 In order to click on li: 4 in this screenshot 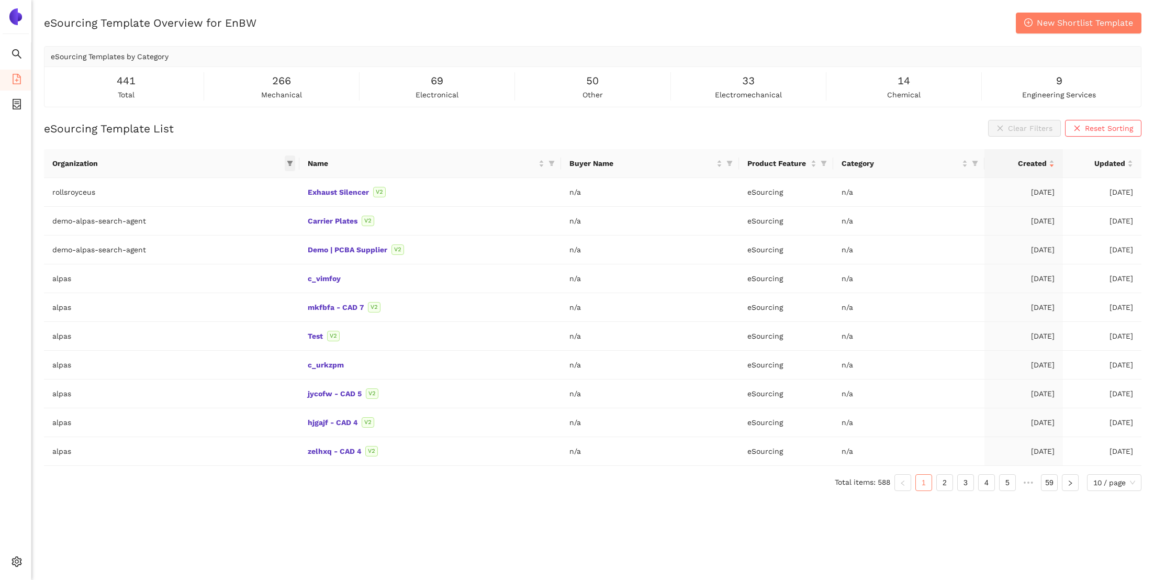, I will do `click(986, 482)`.